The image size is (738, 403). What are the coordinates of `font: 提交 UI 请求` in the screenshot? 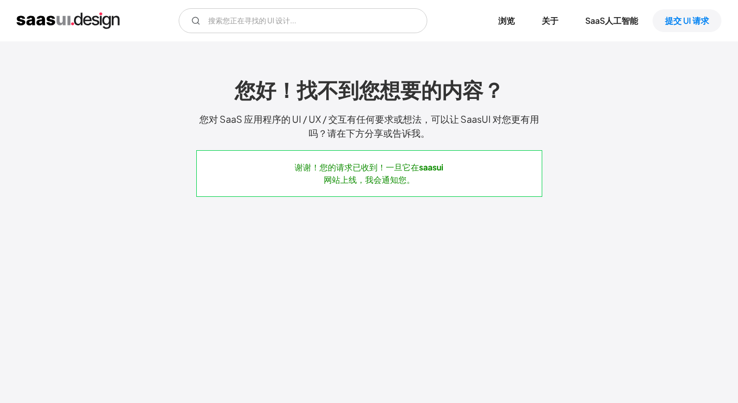 It's located at (686, 20).